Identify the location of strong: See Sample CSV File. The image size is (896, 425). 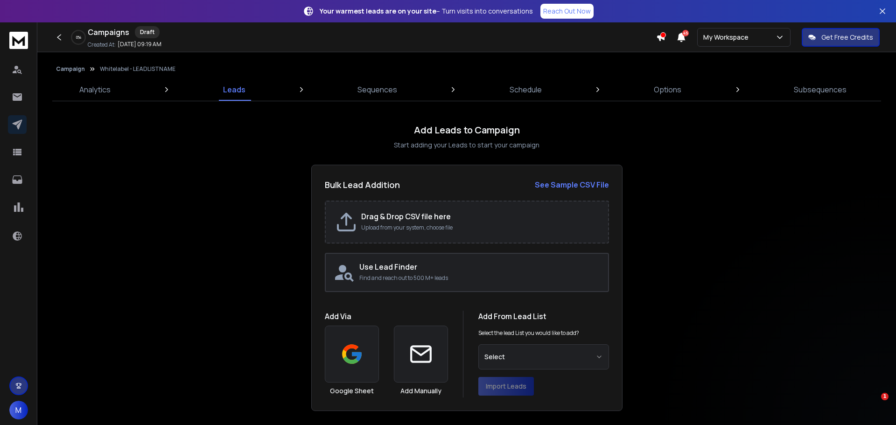
(572, 185).